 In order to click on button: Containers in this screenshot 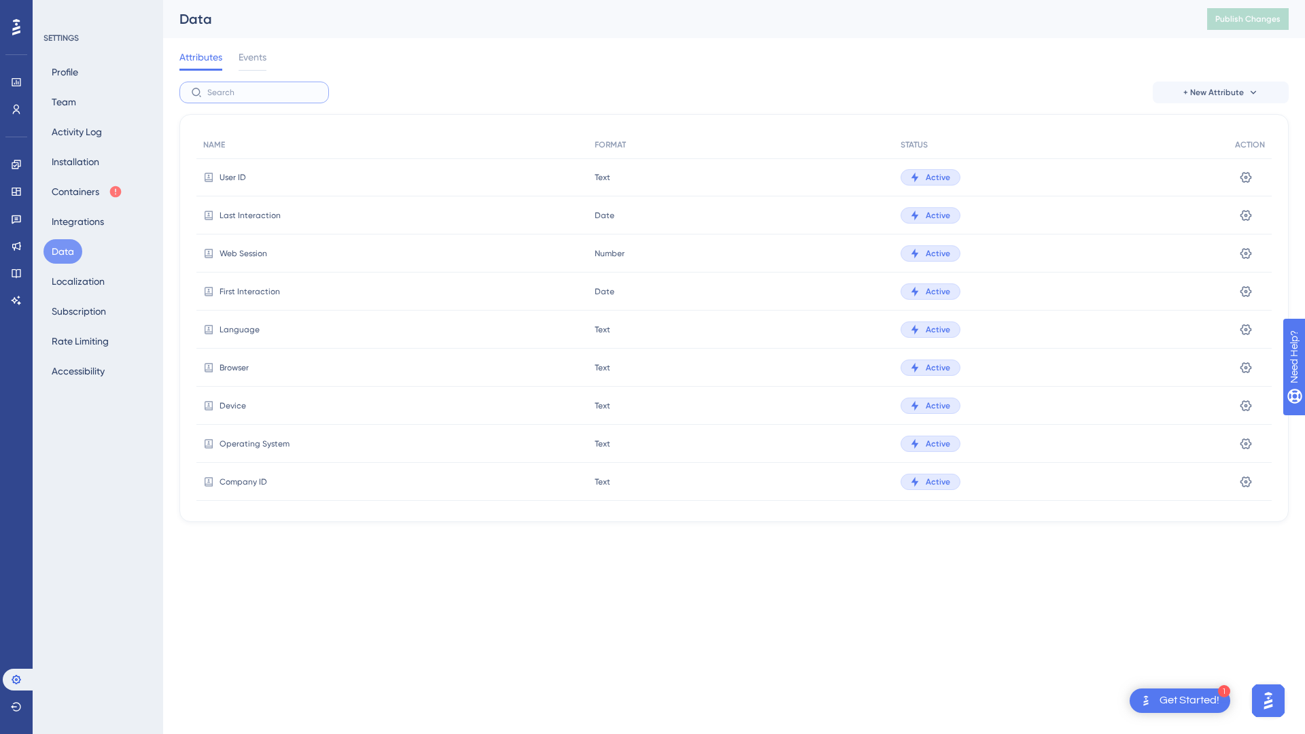, I will do `click(87, 192)`.